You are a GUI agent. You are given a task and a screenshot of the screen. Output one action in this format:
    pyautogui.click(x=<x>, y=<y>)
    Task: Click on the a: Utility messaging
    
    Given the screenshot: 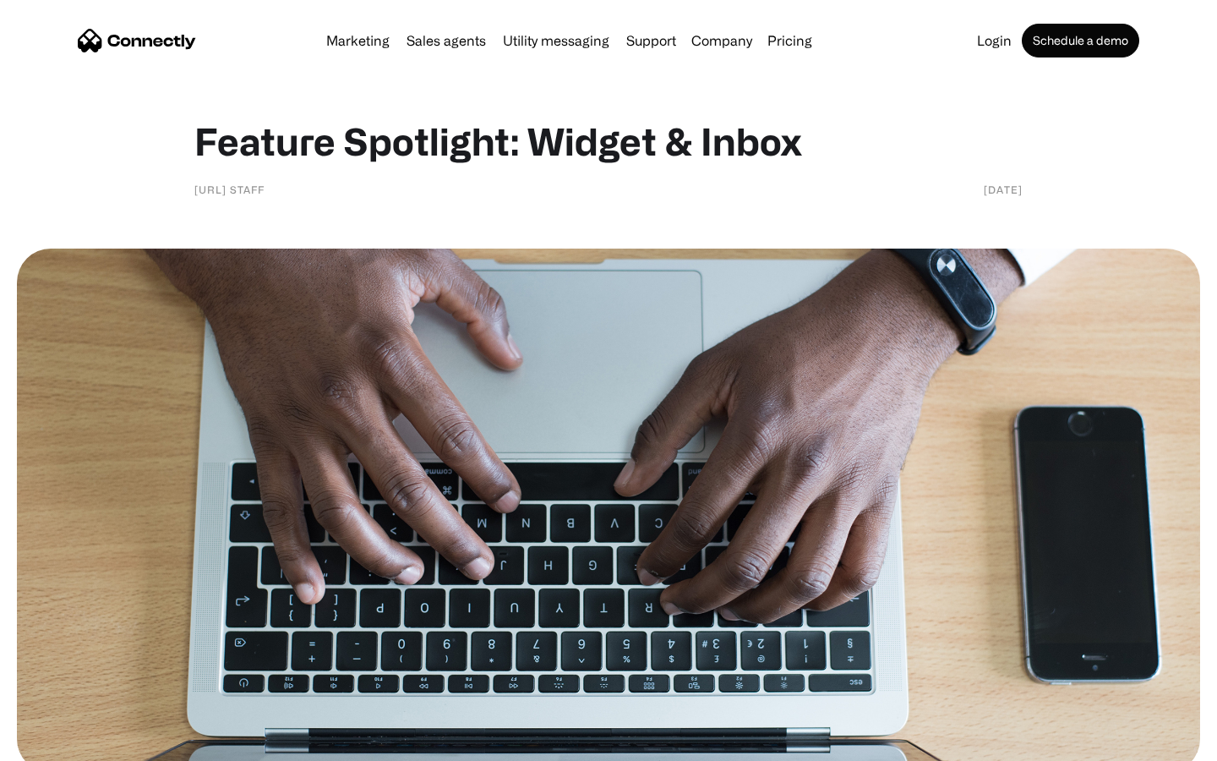 What is the action you would take?
    pyautogui.click(x=556, y=41)
    